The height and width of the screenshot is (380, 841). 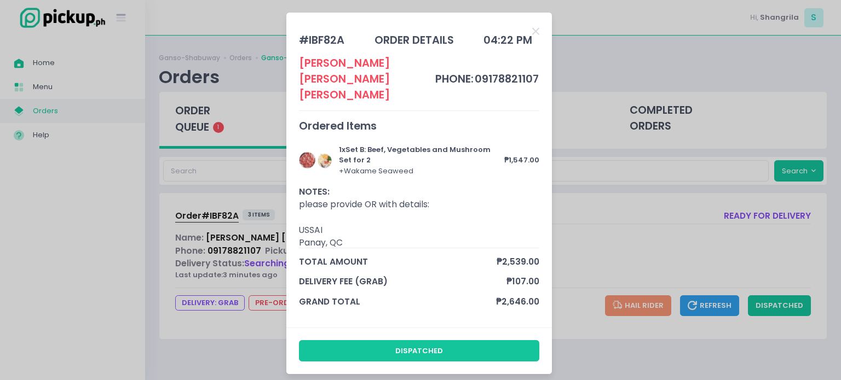 I want to click on span: grand total, so click(x=397, y=302).